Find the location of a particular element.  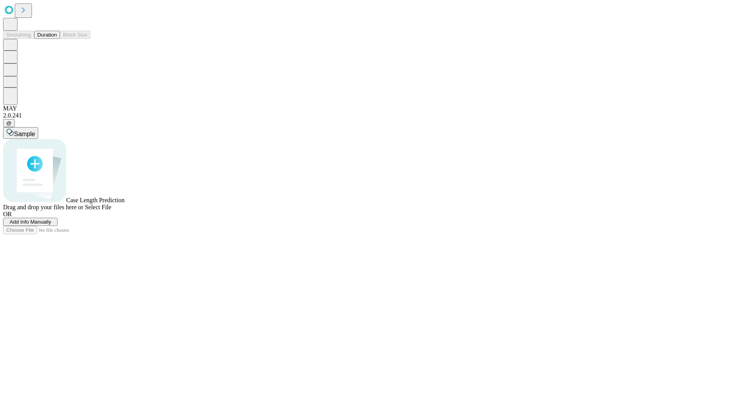

button: Duration is located at coordinates (47, 35).